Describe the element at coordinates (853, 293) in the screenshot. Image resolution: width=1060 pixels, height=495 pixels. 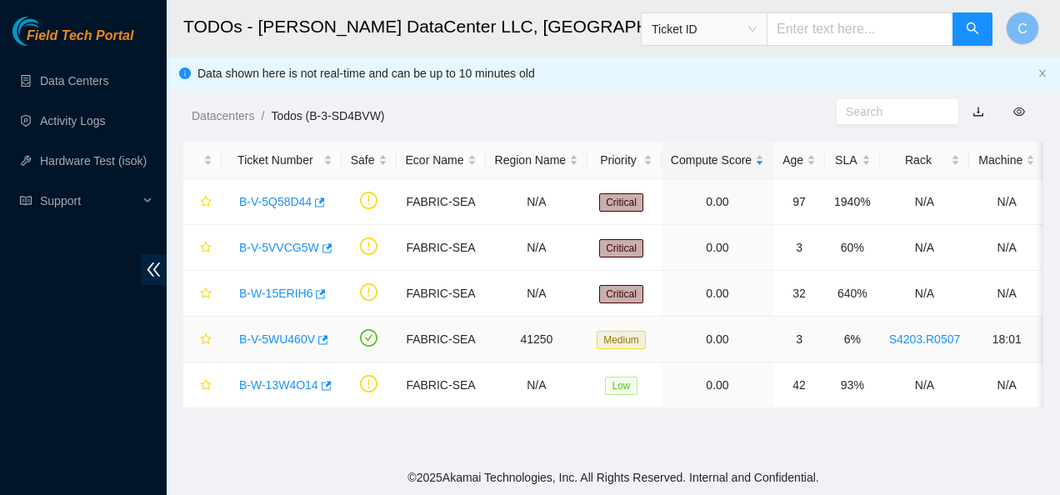
I see `td: 640%` at that location.